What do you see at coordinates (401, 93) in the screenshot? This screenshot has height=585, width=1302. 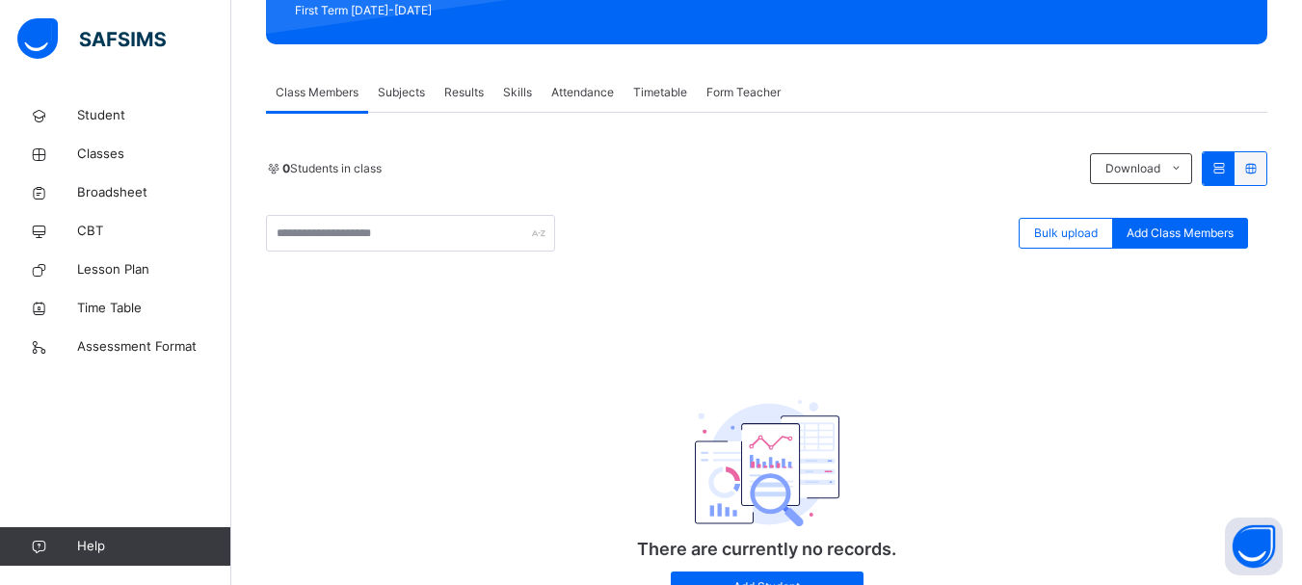 I see `span: Subjects` at bounding box center [401, 93].